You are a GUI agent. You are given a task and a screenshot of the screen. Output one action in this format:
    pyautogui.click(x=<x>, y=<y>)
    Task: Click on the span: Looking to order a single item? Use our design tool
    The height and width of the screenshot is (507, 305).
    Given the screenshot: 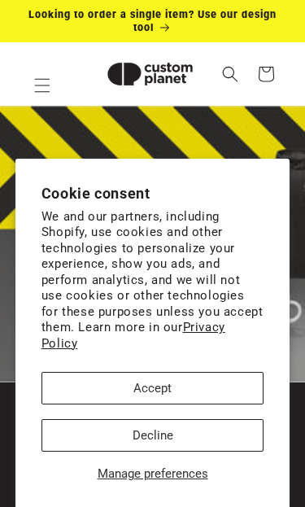 What is the action you would take?
    pyautogui.click(x=152, y=20)
    